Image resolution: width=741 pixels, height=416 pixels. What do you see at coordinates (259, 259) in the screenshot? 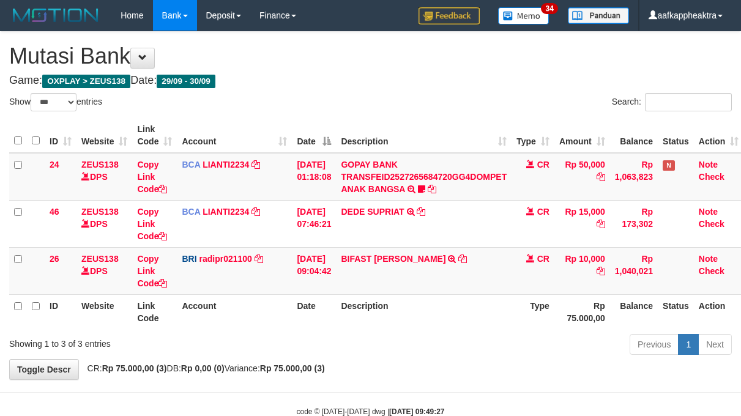
I see `a: Copy radipr021100 to clipboard` at bounding box center [259, 259].